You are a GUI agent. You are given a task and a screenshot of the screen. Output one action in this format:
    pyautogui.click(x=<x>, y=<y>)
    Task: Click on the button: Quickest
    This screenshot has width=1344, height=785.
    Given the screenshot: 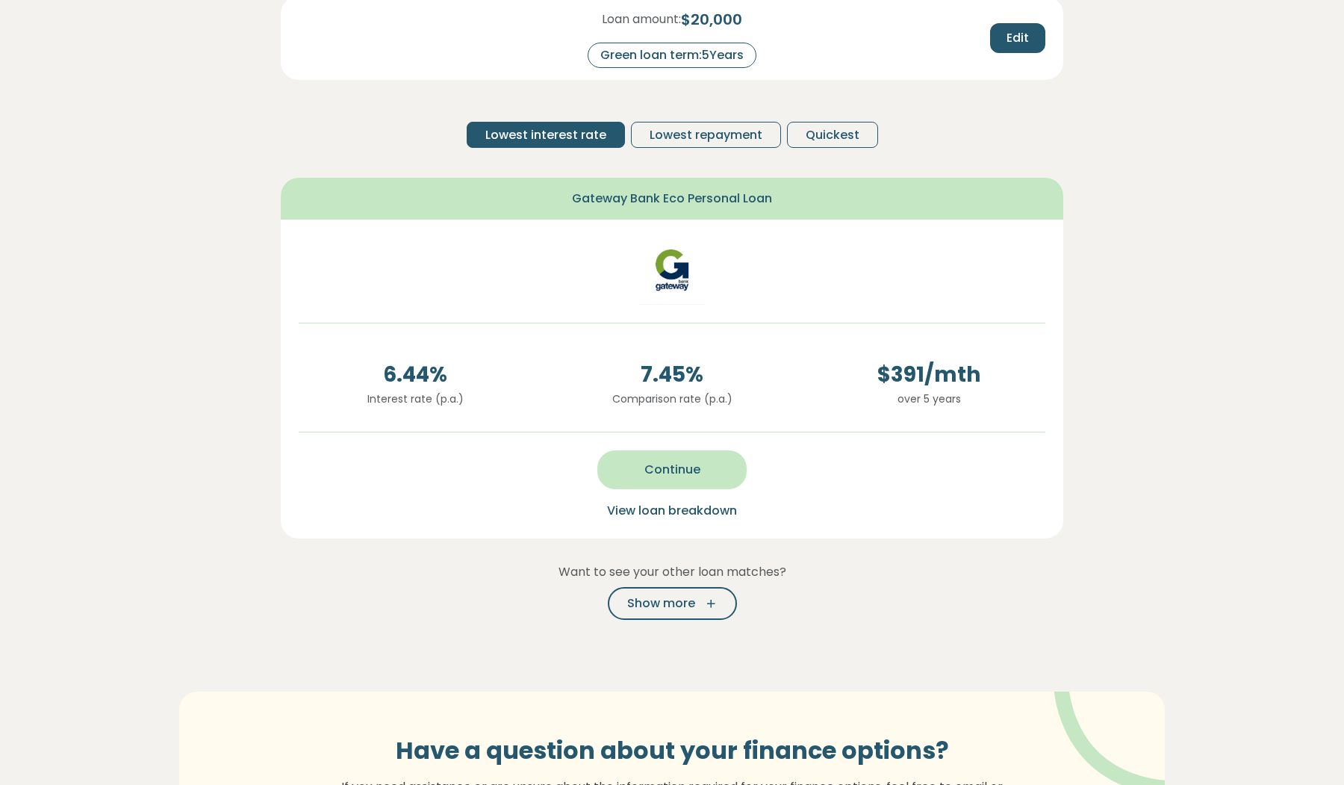 What is the action you would take?
    pyautogui.click(x=832, y=134)
    